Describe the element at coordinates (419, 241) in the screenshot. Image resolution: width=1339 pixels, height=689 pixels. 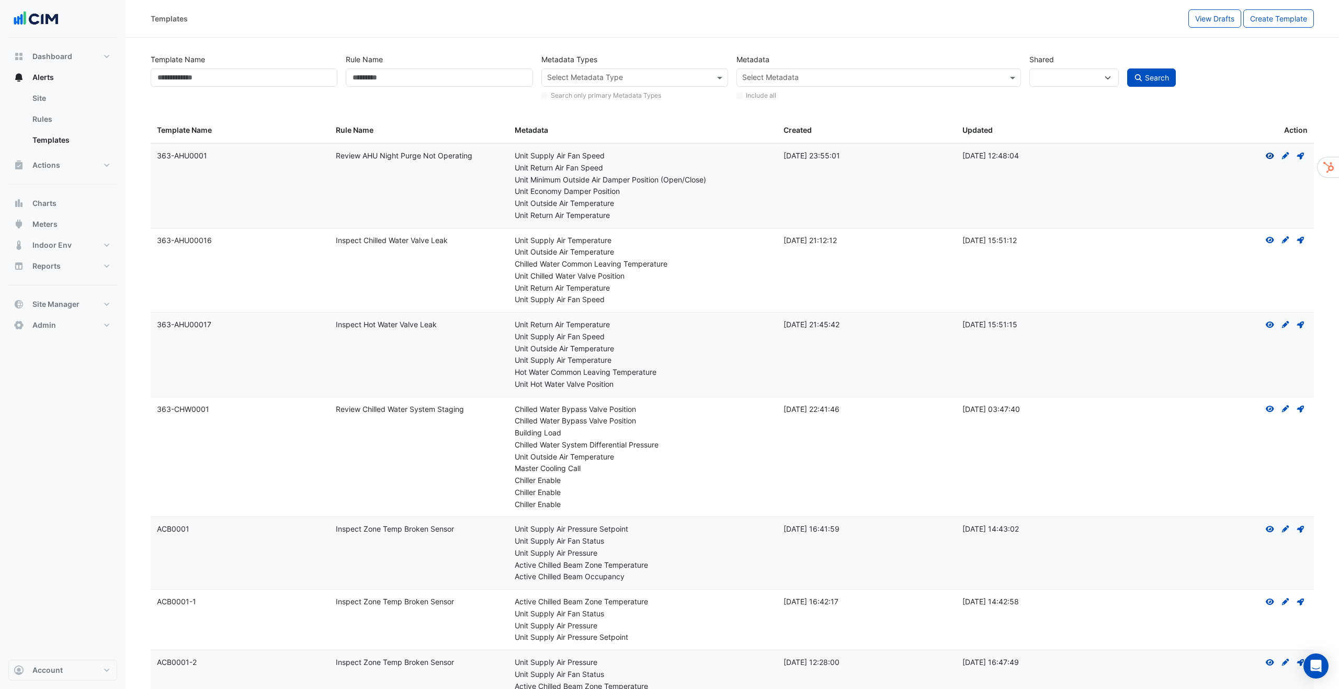
I see `div: Inspect Chilled Water Valve Leak` at that location.